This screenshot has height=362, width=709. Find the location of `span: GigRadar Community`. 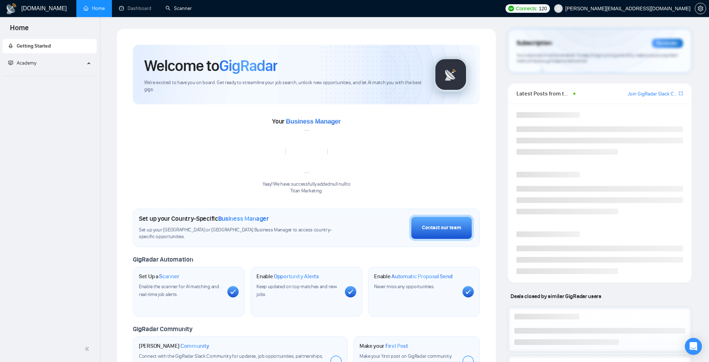

span: GigRadar Community is located at coordinates (163, 329).